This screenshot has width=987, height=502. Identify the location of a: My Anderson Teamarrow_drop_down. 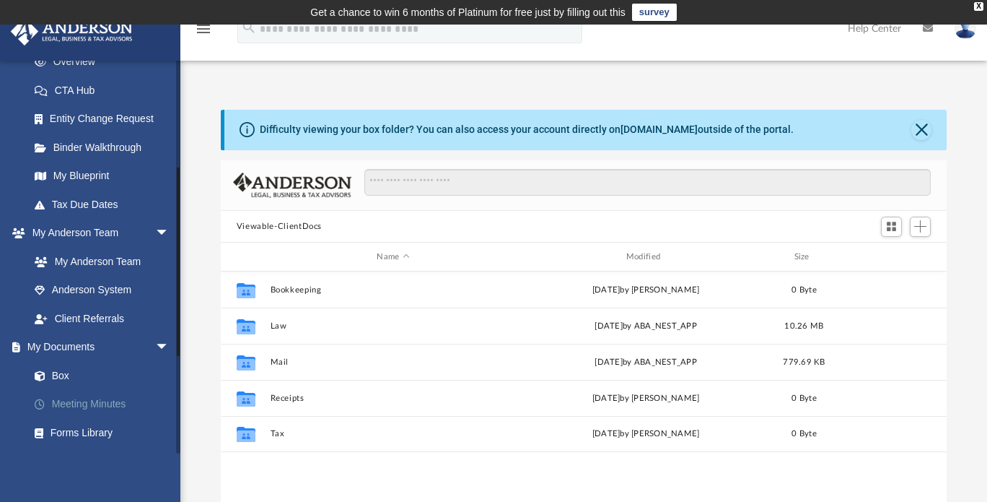
(97, 233).